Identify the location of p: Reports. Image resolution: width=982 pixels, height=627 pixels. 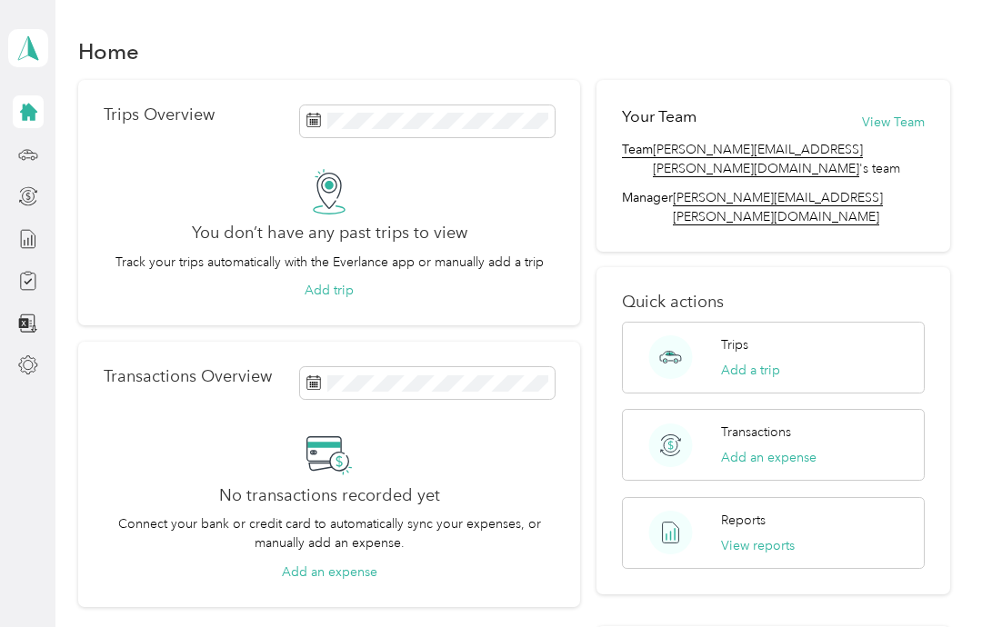
(743, 520).